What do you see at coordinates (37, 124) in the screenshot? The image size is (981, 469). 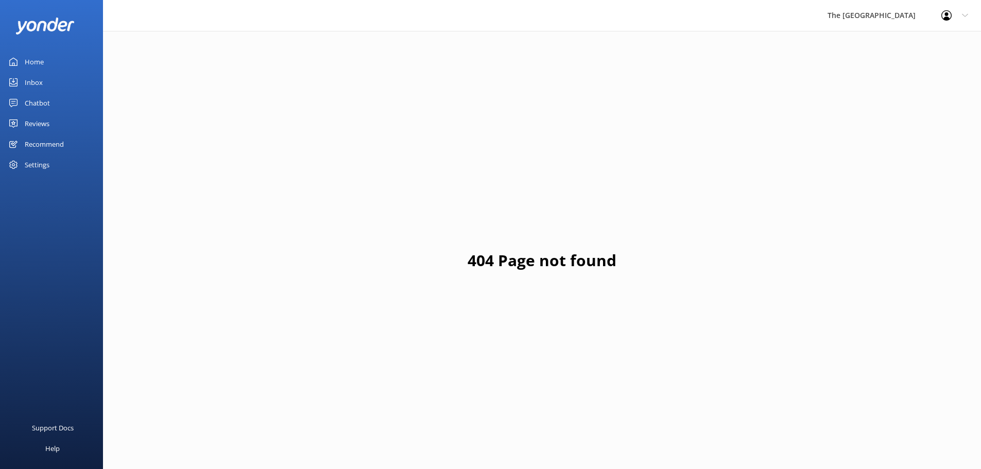 I see `div: Reviews` at bounding box center [37, 124].